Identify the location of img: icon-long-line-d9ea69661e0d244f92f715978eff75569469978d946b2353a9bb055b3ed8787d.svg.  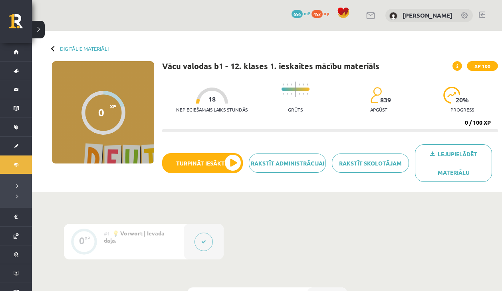
(296, 89).